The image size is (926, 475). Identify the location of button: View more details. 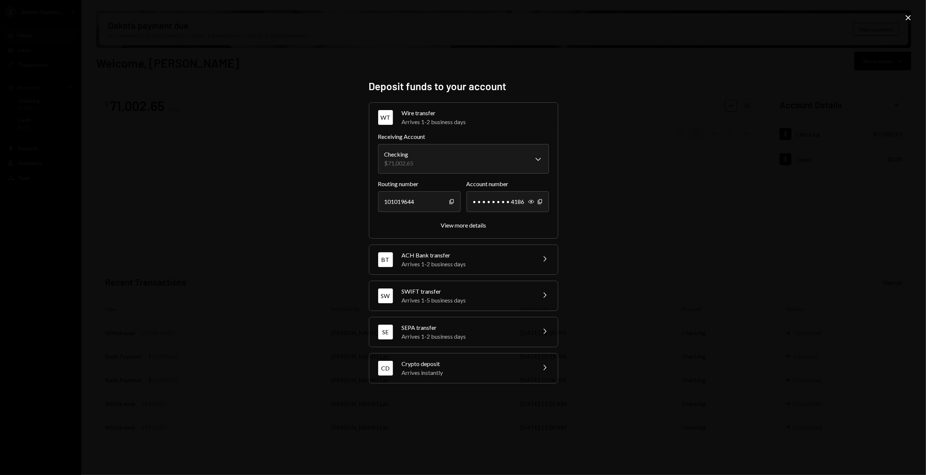
(463, 225).